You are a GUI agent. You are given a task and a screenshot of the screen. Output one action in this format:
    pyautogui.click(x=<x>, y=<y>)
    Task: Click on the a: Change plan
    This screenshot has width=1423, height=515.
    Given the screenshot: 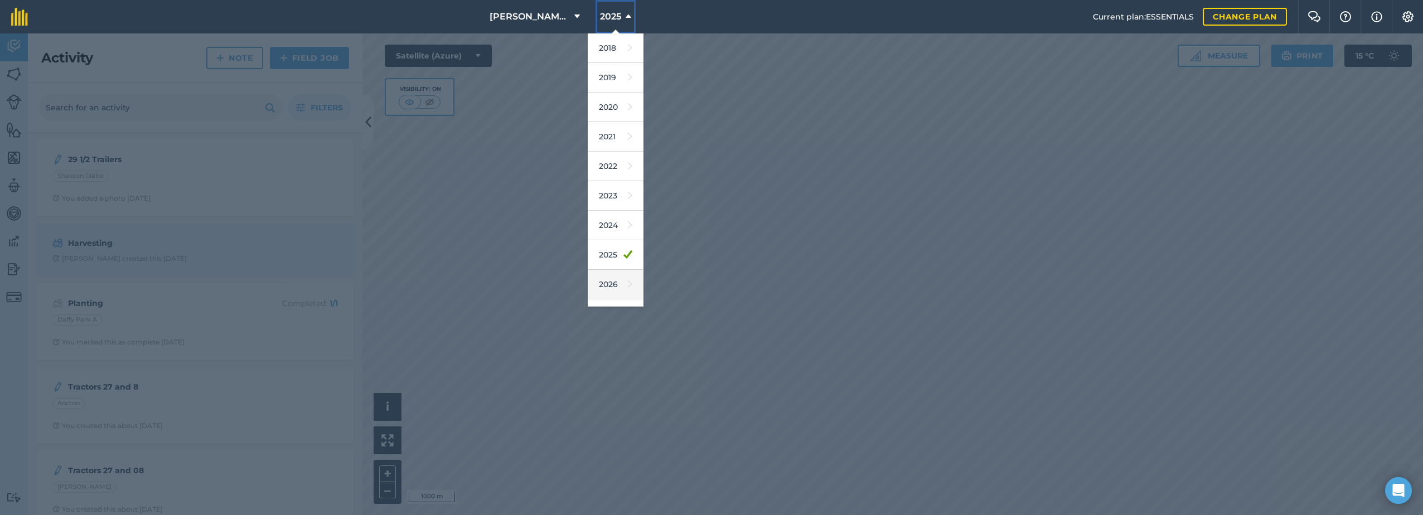 What is the action you would take?
    pyautogui.click(x=1245, y=17)
    